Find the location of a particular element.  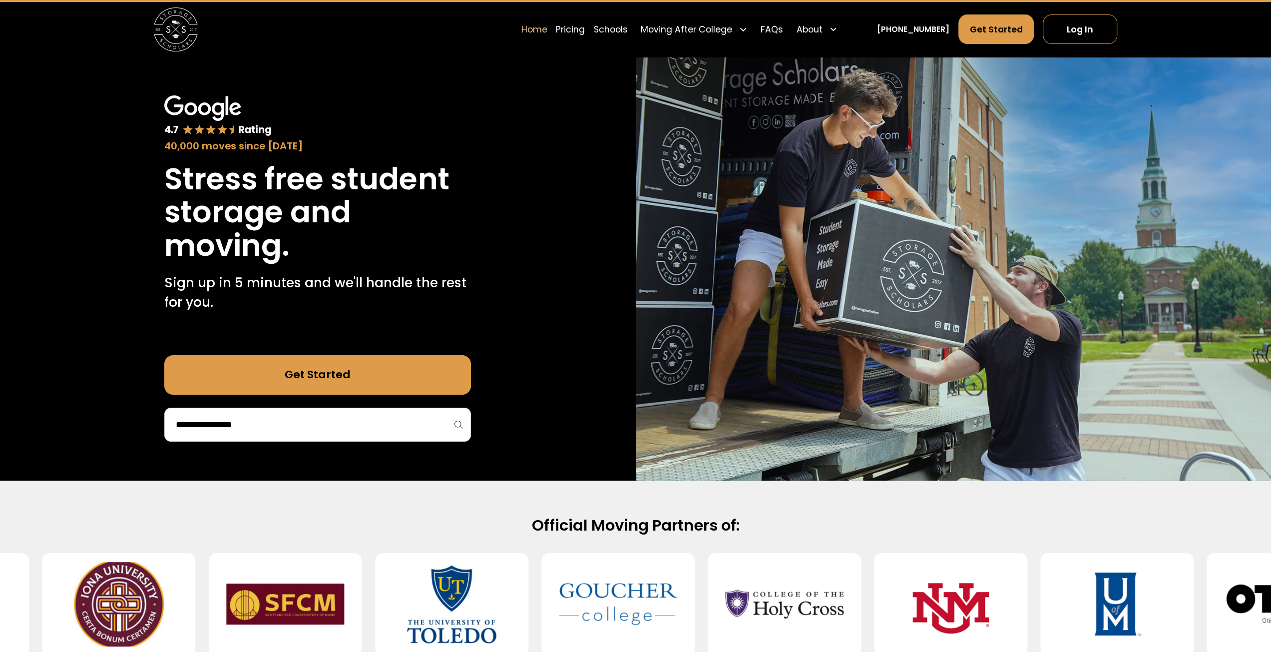

a: Home is located at coordinates (534, 29).